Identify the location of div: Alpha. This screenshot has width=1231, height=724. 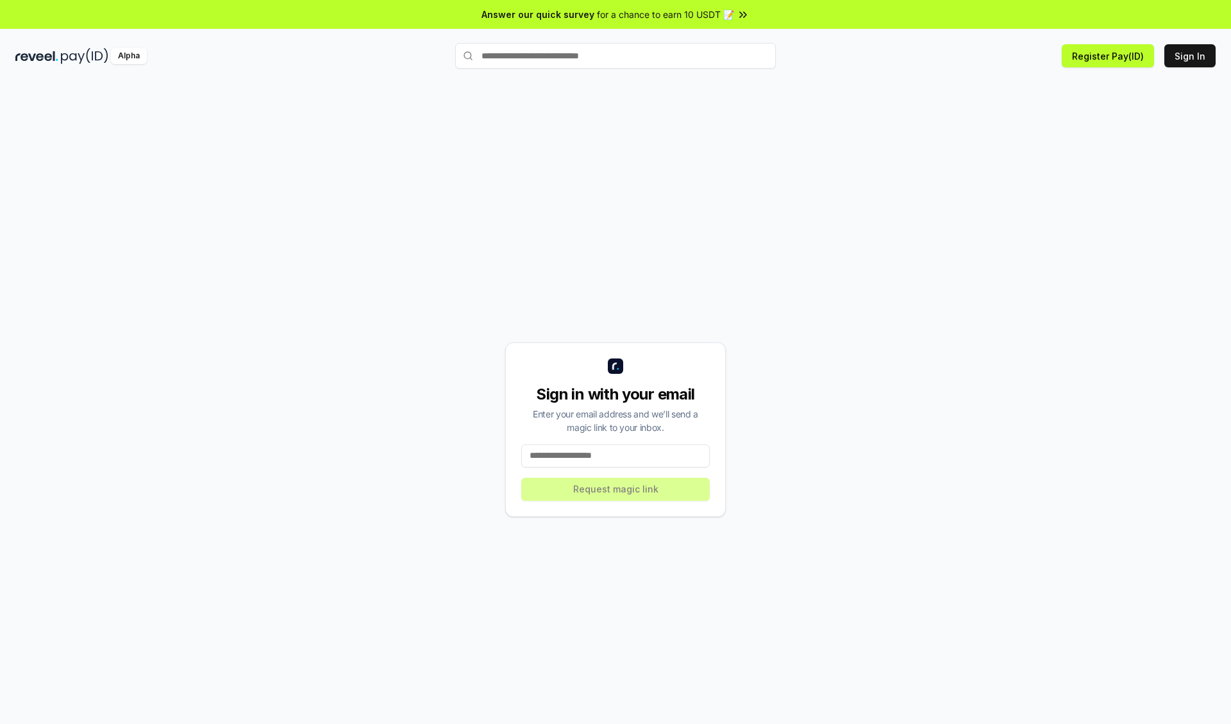
(129, 56).